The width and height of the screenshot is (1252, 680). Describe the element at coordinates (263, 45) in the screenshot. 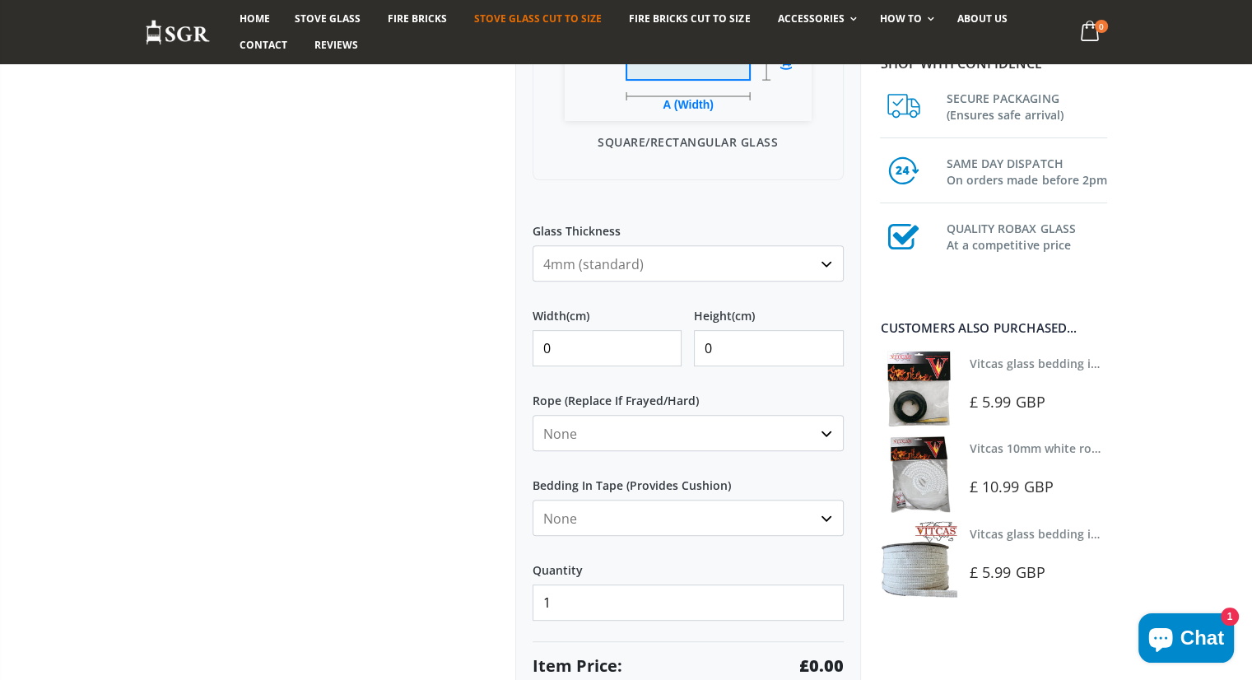

I see `a: Contact` at that location.